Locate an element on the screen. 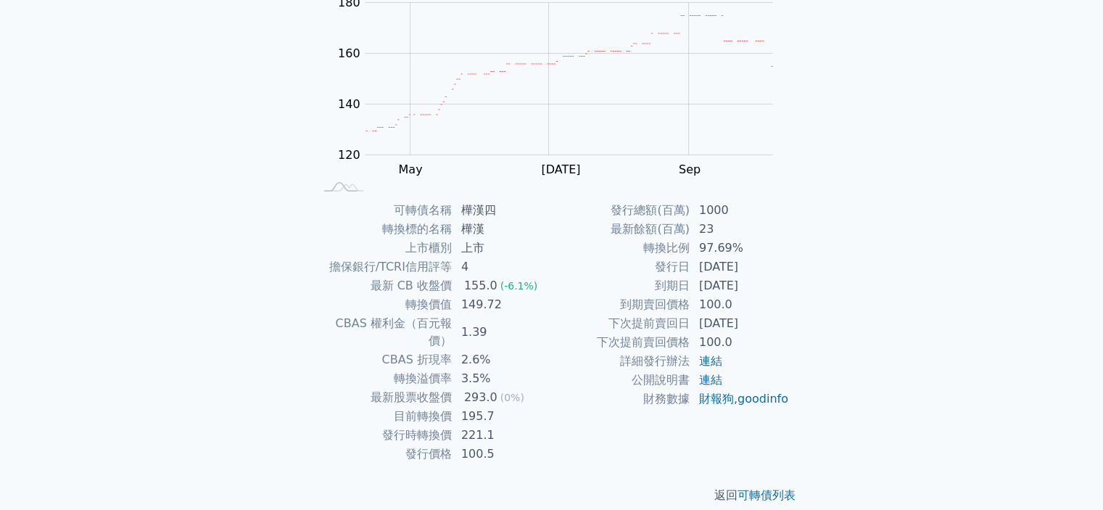 This screenshot has width=1103, height=510. tspan: 160 is located at coordinates (349, 53).